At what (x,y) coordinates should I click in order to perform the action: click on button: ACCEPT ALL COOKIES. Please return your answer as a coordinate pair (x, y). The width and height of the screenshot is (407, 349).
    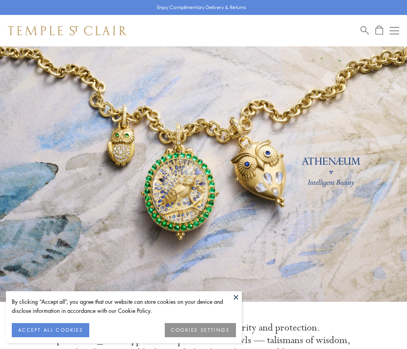
    Looking at the image, I should click on (50, 330).